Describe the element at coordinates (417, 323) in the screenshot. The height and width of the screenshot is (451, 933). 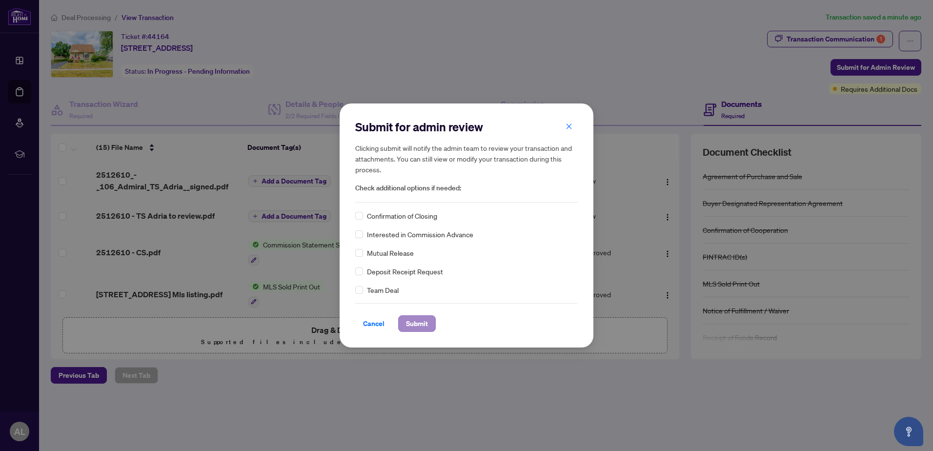
I see `button: Submit` at that location.